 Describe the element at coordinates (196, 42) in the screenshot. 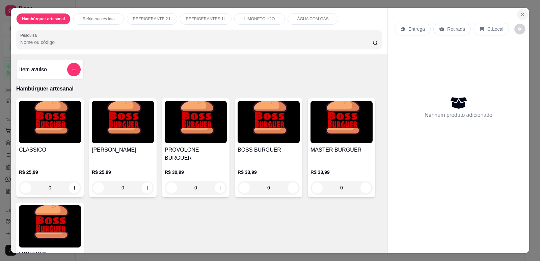

I see `input: Pesquisa` at that location.